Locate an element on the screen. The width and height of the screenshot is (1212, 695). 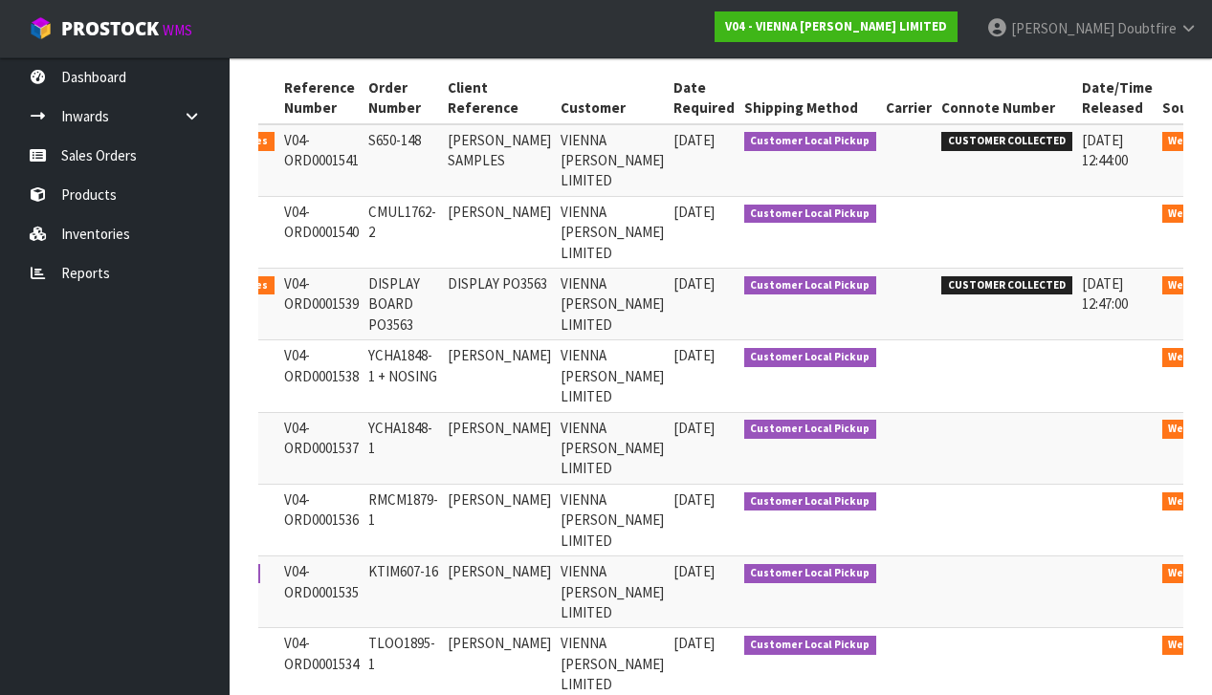
td: V04-ORD0001536 is located at coordinates (321, 519).